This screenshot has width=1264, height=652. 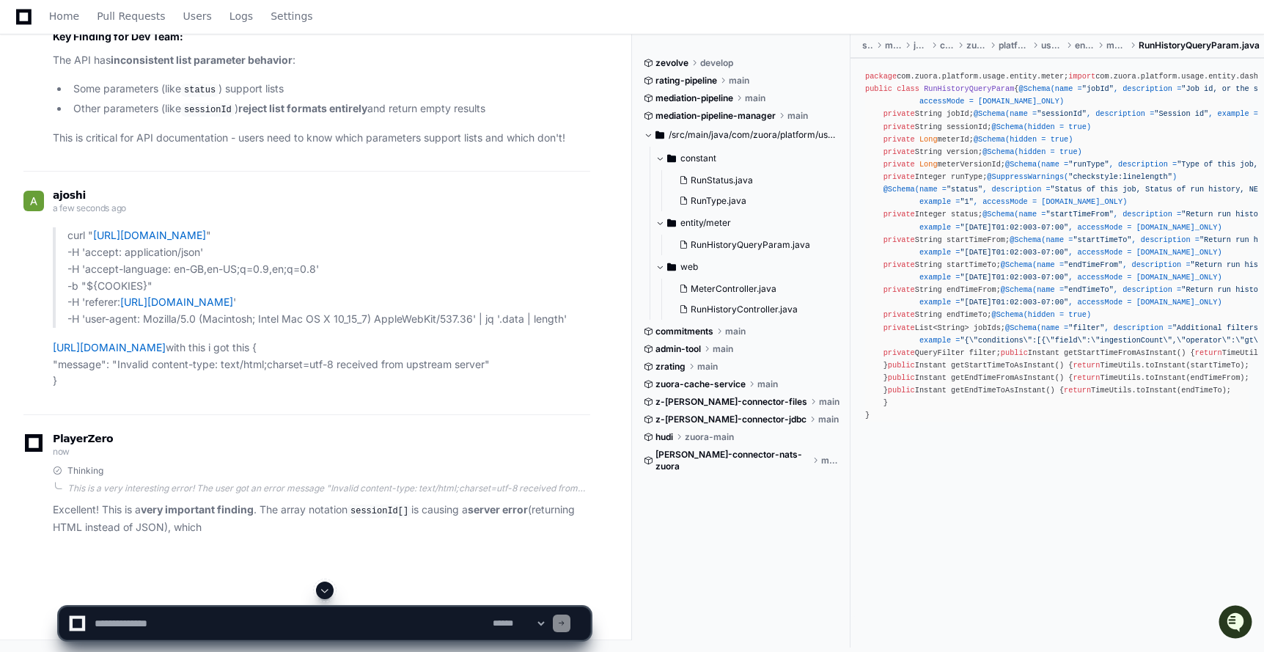 What do you see at coordinates (1079, 215) in the screenshot?
I see `span: "startTimeFrom"` at bounding box center [1079, 215].